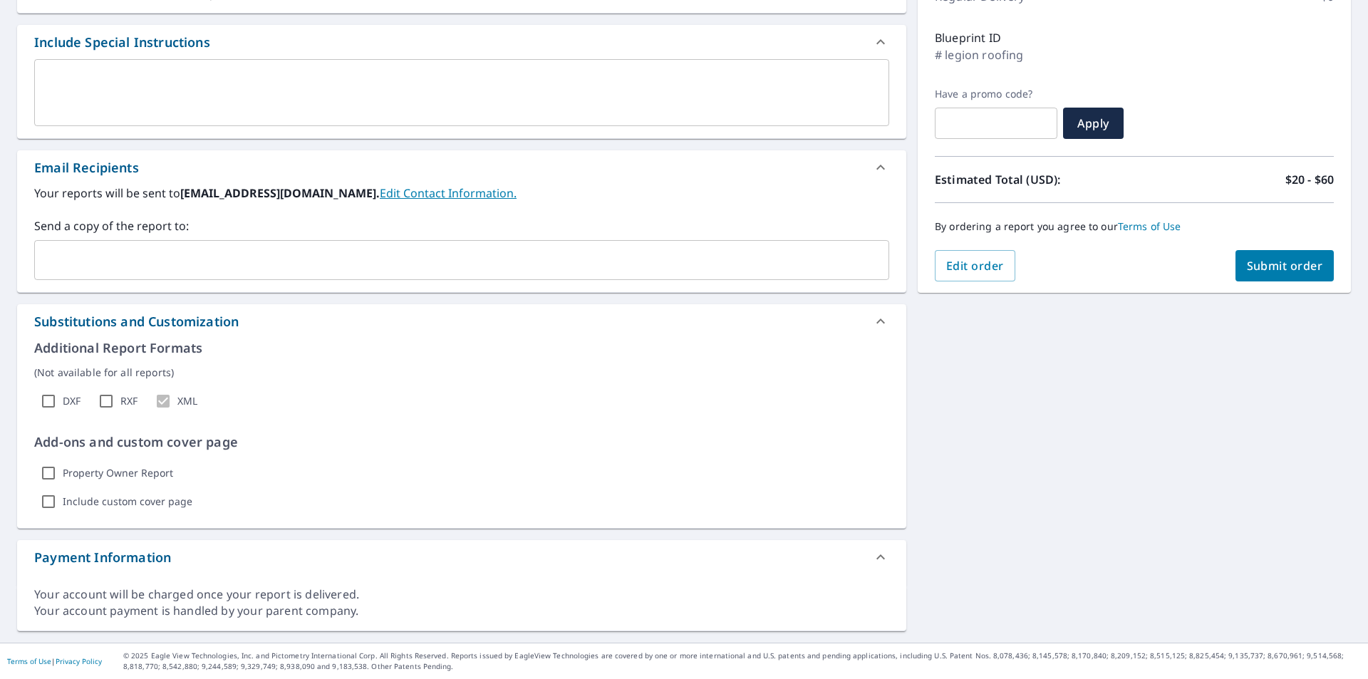 This screenshot has height=679, width=1368. I want to click on a: Privacy Policy, so click(78, 661).